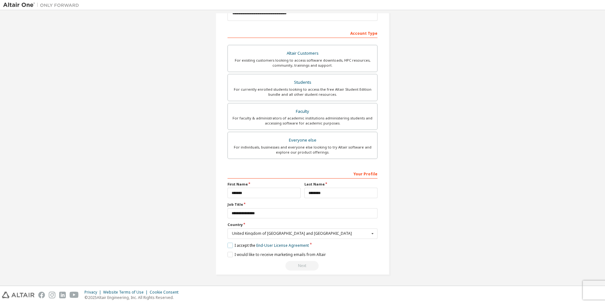 The height and width of the screenshot is (304, 605). What do you see at coordinates (302, 92) in the screenshot?
I see `div: For currently enrolled students looking to access the free Altair Student Edition bundle and all ...` at bounding box center [302, 92].